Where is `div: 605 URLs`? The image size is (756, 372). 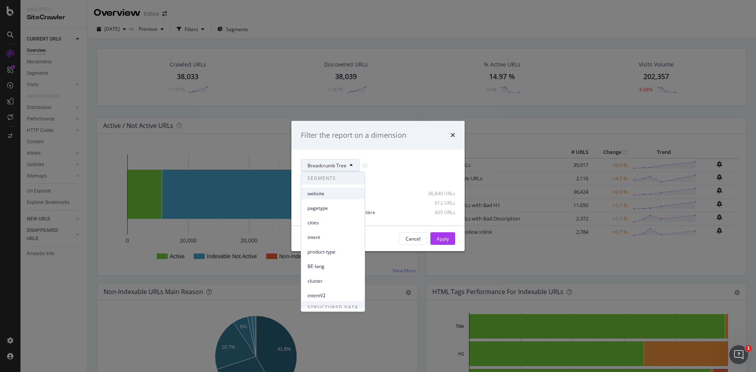 div: 605 URLs is located at coordinates (436, 212).